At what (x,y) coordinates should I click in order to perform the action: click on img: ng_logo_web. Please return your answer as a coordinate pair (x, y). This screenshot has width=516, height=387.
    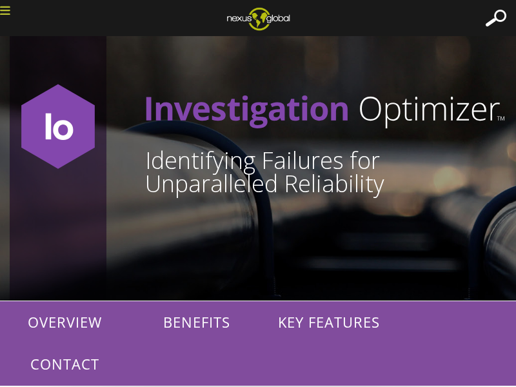
    Looking at the image, I should click on (258, 19).